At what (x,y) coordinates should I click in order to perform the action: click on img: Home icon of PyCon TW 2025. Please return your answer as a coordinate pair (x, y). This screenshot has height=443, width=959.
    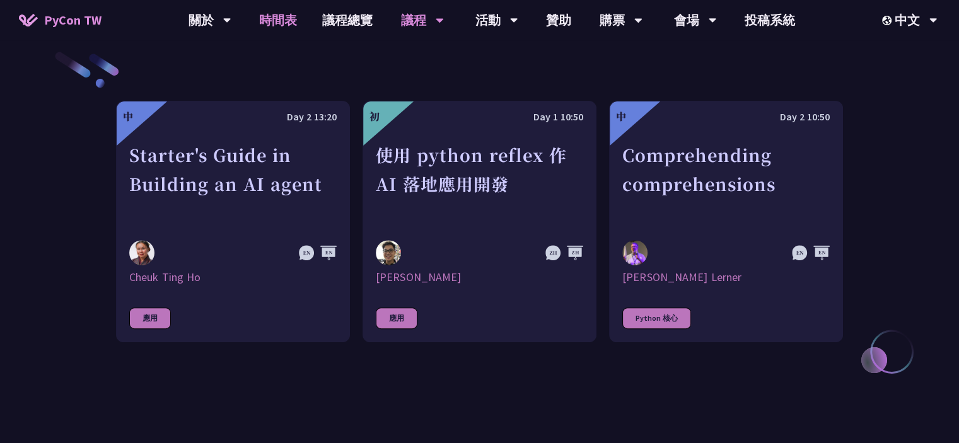
    Looking at the image, I should click on (28, 20).